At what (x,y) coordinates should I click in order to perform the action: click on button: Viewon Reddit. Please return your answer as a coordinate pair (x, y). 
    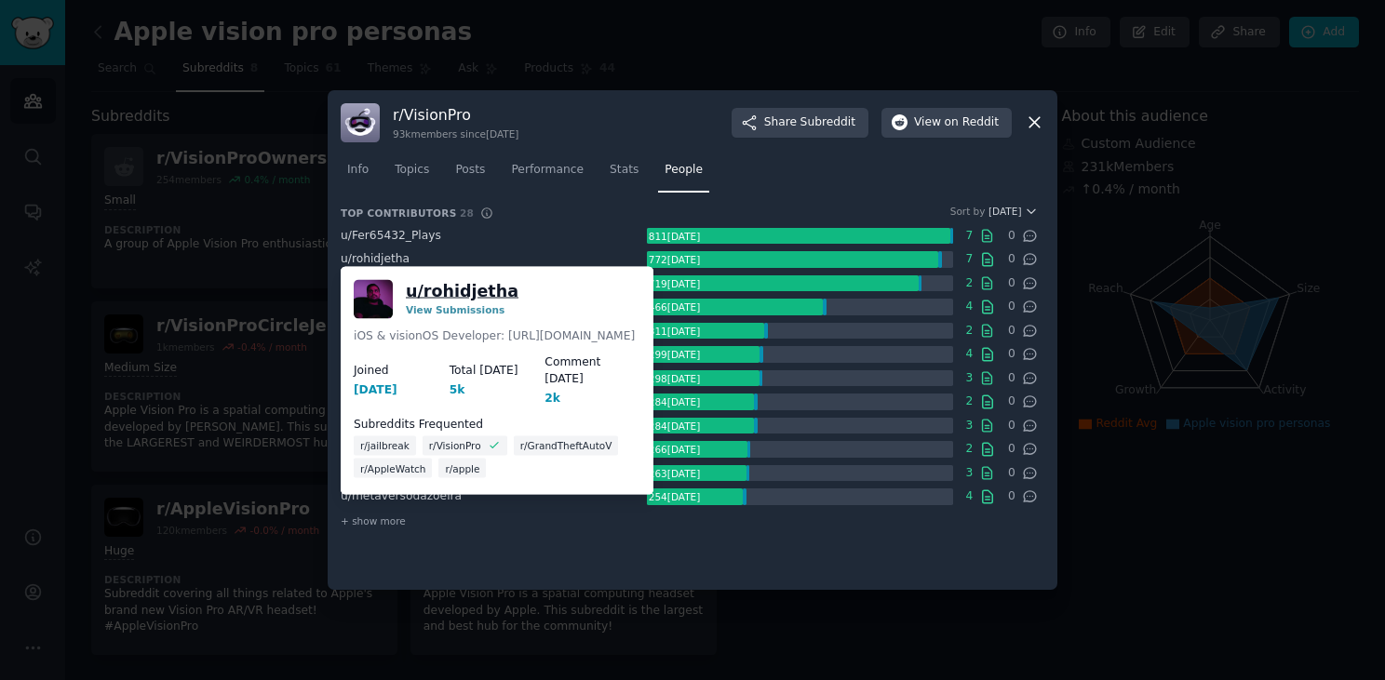
    Looking at the image, I should click on (946, 123).